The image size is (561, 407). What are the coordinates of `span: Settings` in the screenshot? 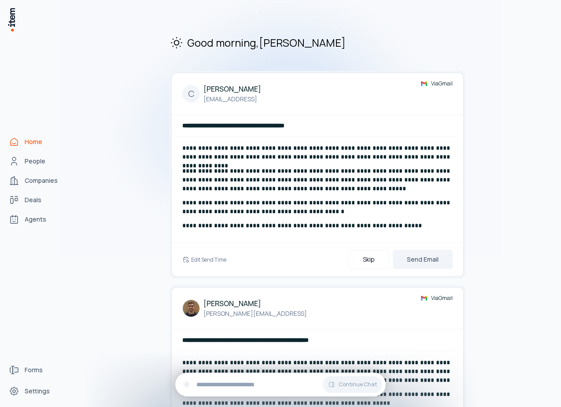 It's located at (37, 391).